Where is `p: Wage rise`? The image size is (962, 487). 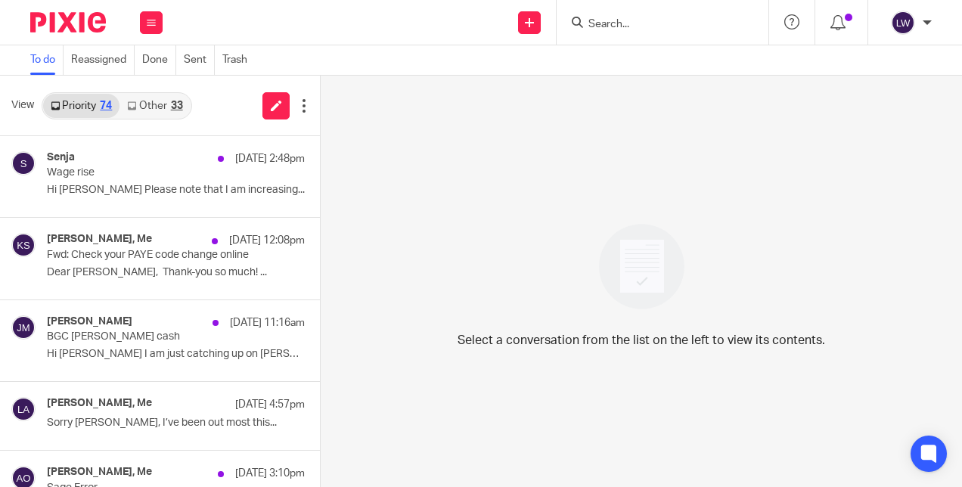
p: Wage rise is located at coordinates (150, 173).